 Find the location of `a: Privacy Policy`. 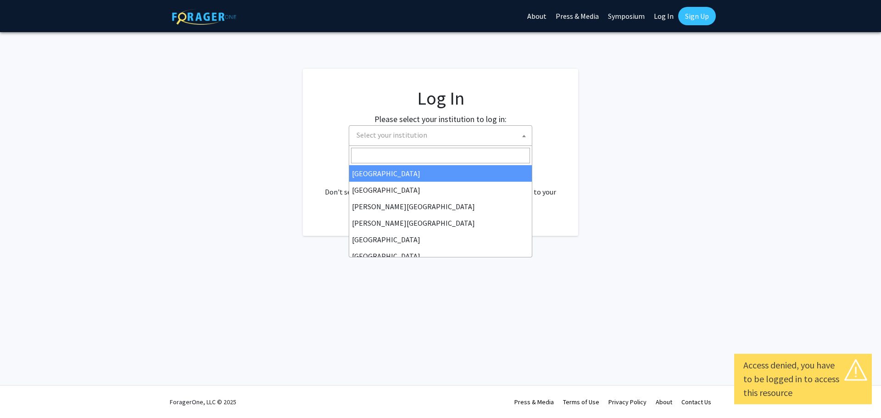

a: Privacy Policy is located at coordinates (627, 402).